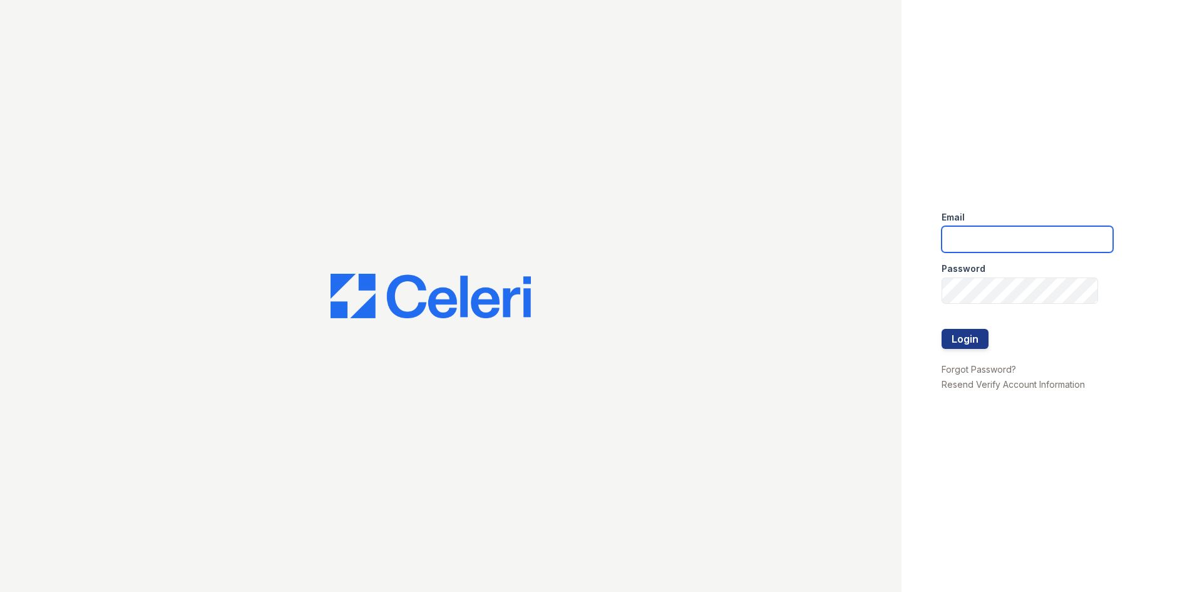  I want to click on button: Login, so click(965, 339).